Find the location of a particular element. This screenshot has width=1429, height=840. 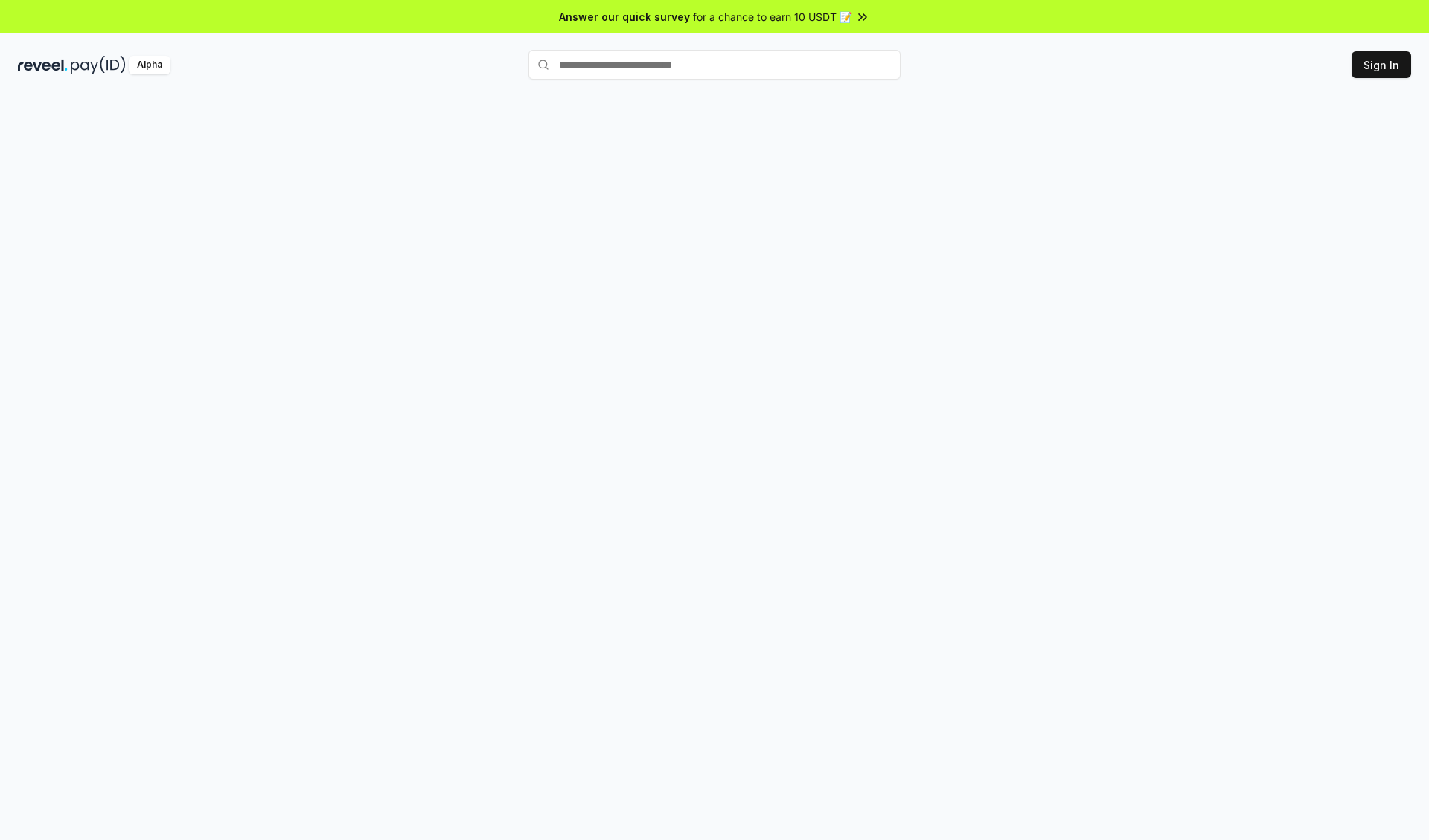

button: Sign In is located at coordinates (1382, 65).